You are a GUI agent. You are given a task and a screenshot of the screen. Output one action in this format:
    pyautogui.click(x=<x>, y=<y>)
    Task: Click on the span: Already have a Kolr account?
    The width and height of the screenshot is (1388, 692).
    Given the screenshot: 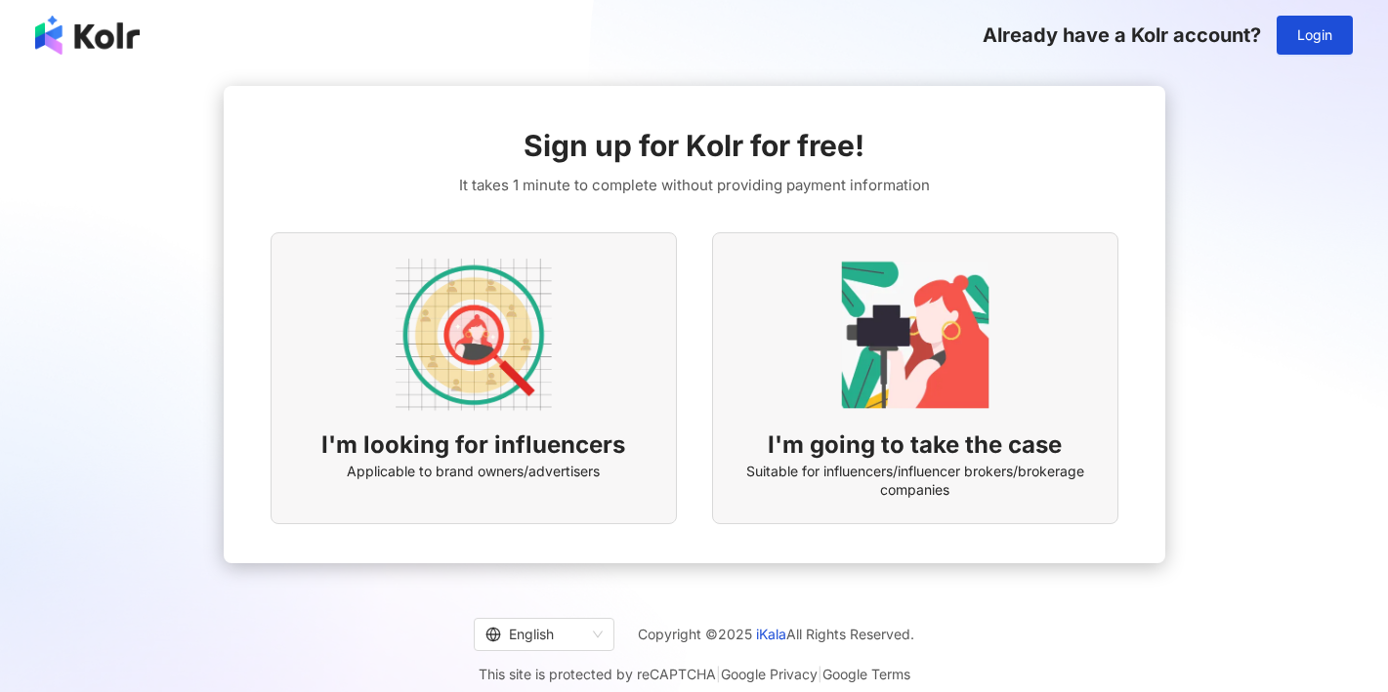 What is the action you would take?
    pyautogui.click(x=1121, y=35)
    